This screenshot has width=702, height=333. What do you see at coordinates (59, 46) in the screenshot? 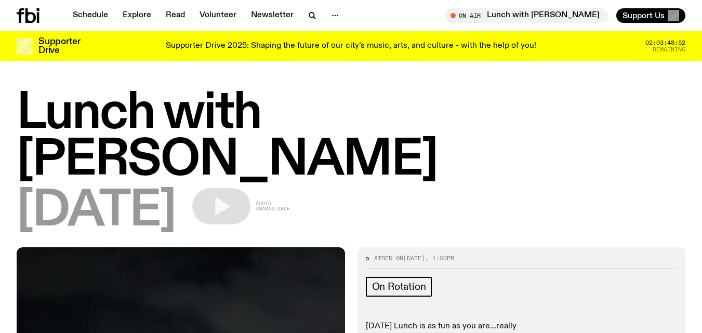
I see `h3: Supporter Drive` at bounding box center [59, 46].